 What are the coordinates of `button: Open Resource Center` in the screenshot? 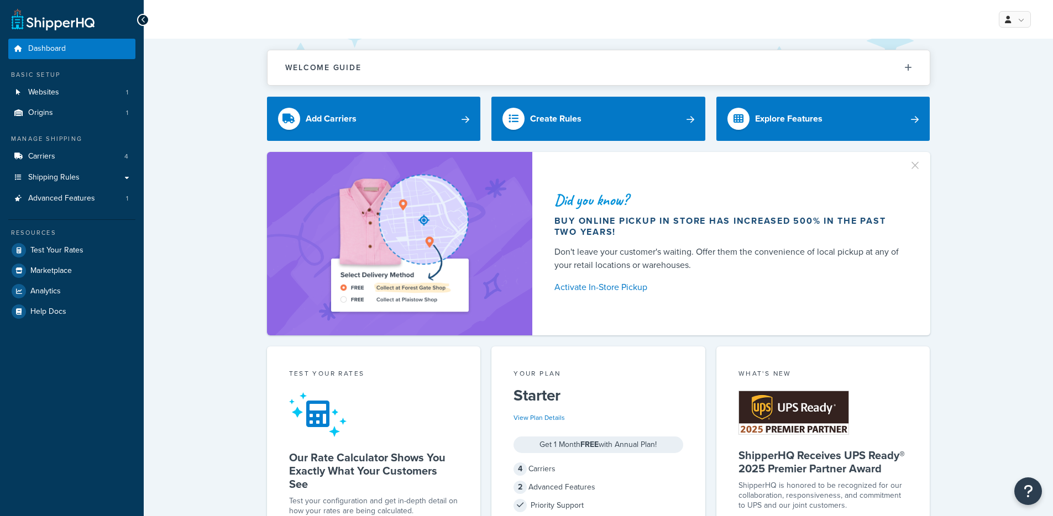 It's located at (1028, 492).